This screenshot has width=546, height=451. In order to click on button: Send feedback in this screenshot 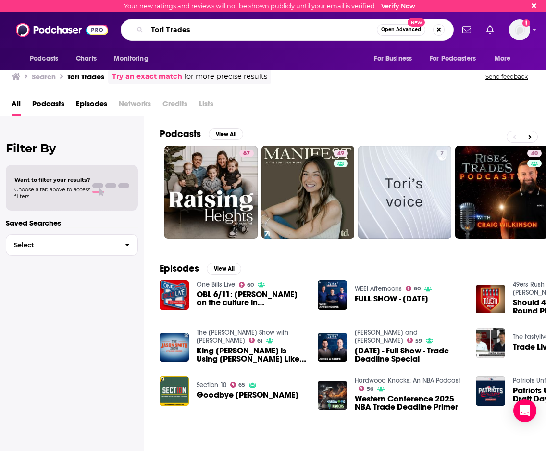, I will do `click(506, 76)`.